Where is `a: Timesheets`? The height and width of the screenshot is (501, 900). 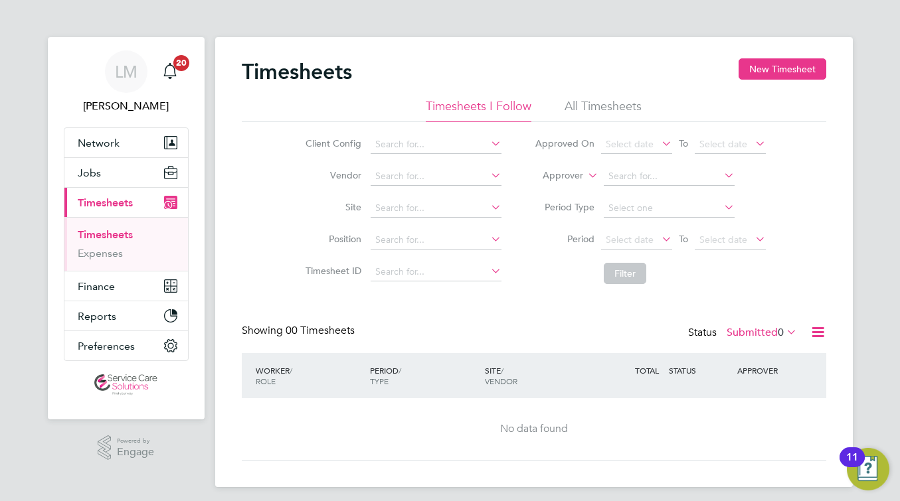
a: Timesheets is located at coordinates (105, 234).